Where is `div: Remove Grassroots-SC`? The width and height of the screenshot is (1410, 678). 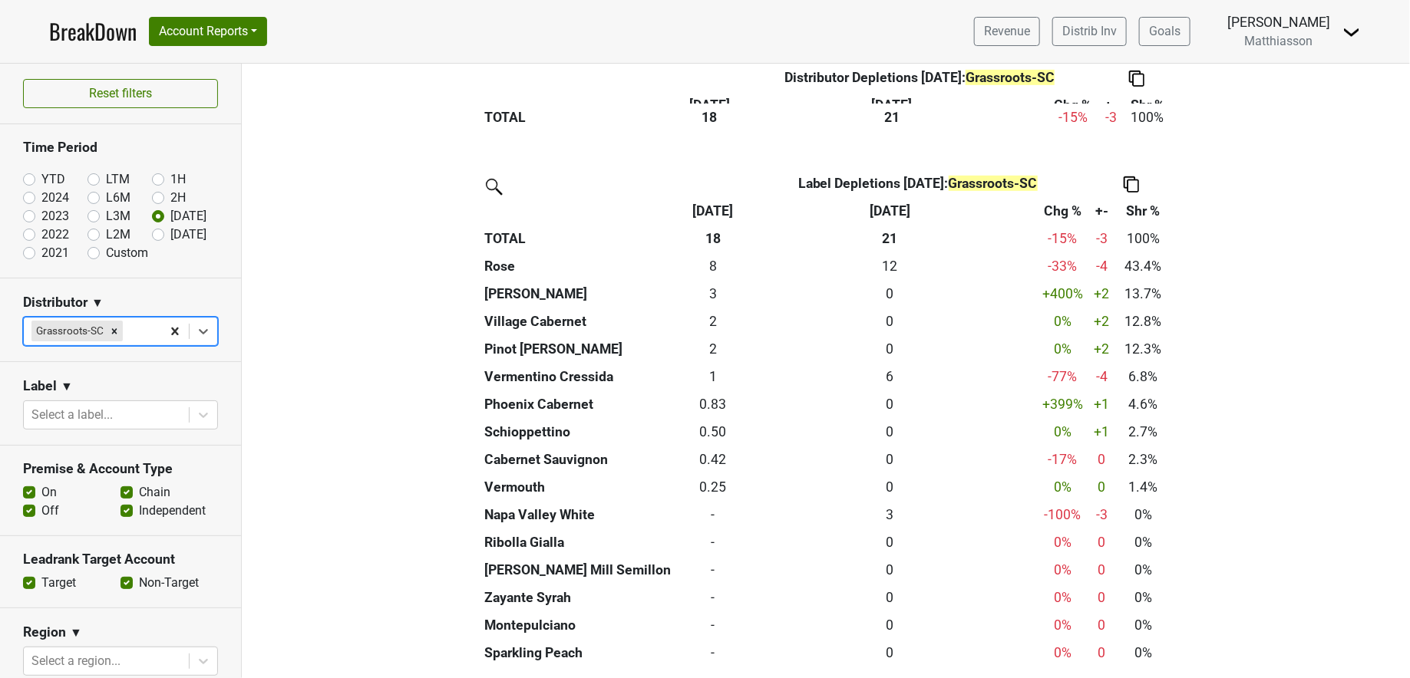
div: Remove Grassroots-SC is located at coordinates (114, 331).